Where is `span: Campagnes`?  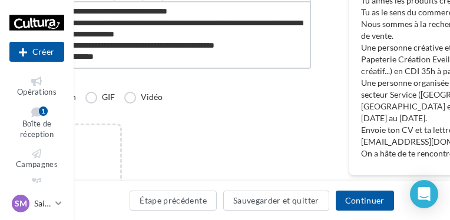 span: Campagnes is located at coordinates (36, 164).